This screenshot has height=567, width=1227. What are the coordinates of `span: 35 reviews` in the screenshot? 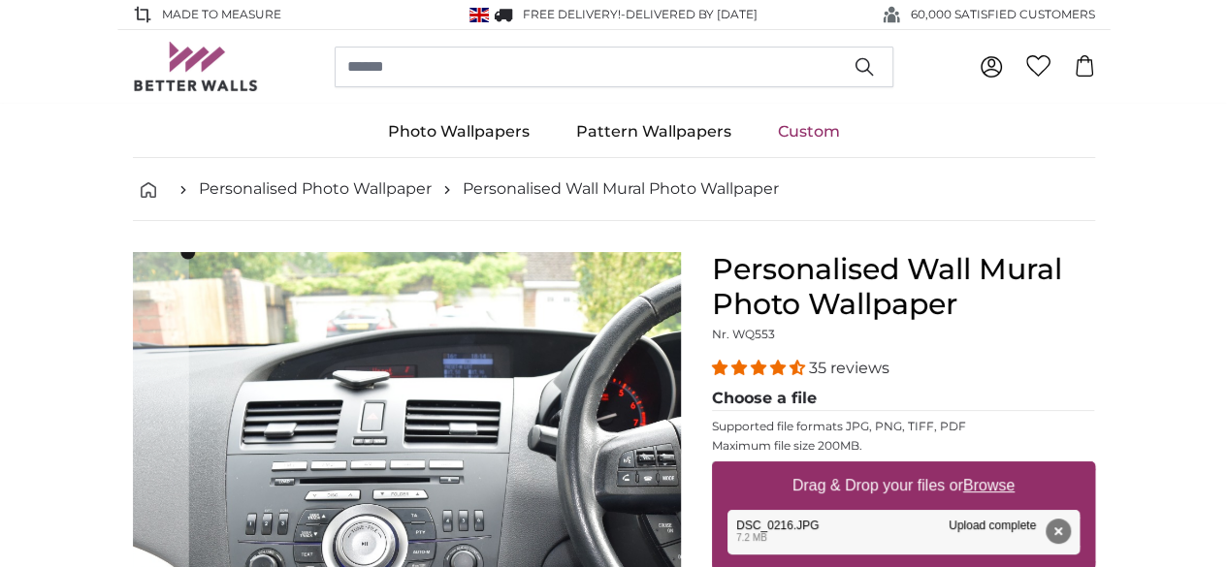 It's located at (848, 367).